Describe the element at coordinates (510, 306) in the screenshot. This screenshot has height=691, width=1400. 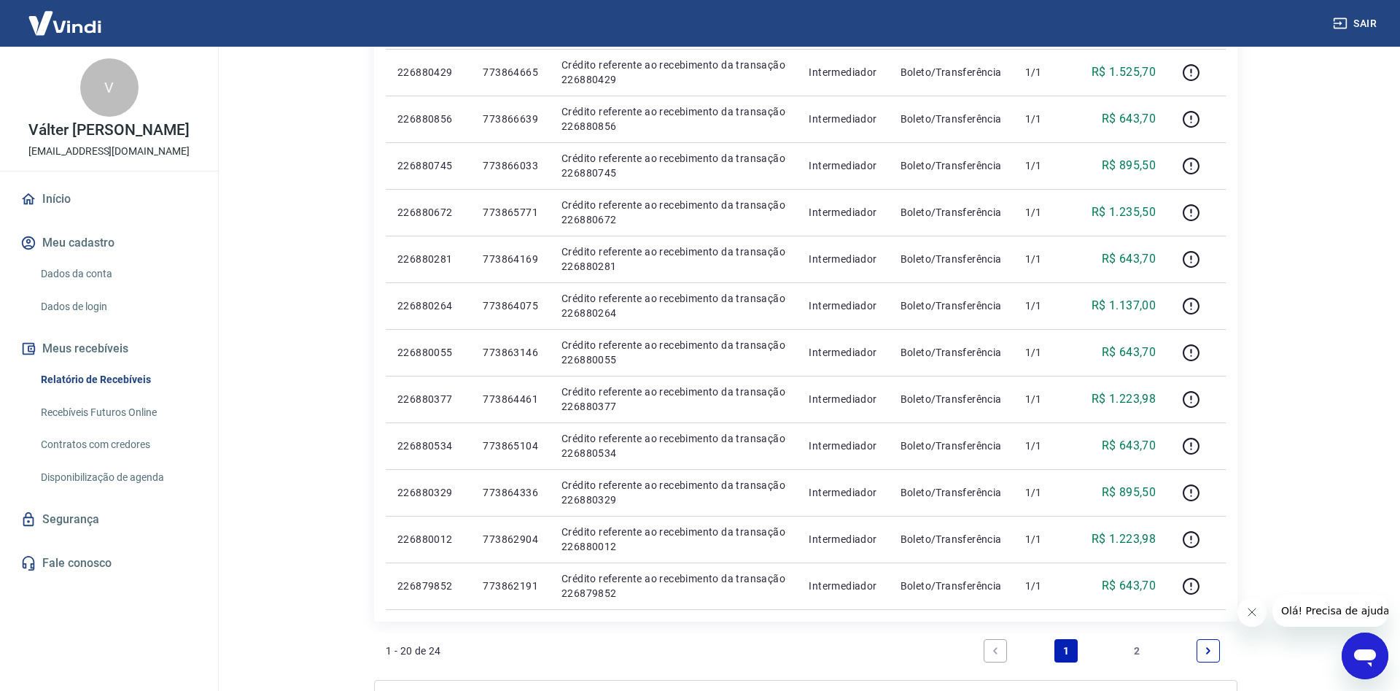
I see `p: 773864075` at that location.